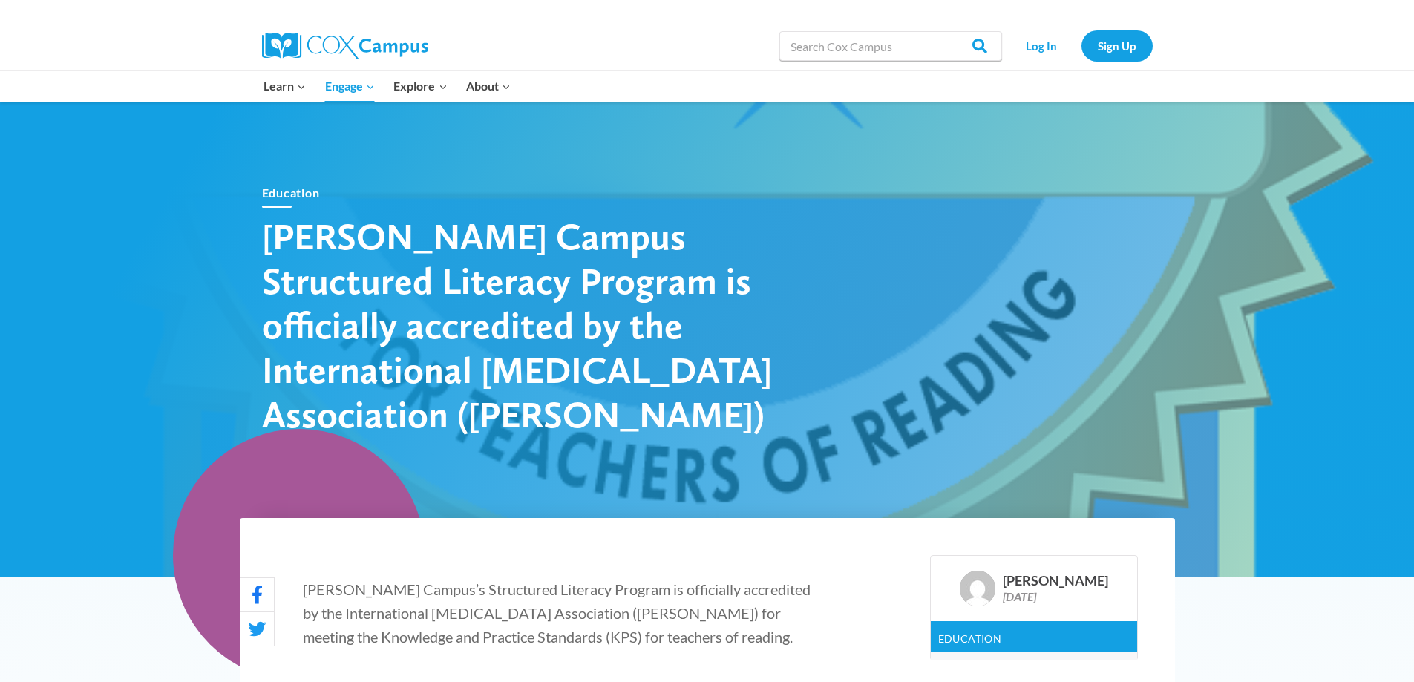 This screenshot has width=1414, height=682. Describe the element at coordinates (488, 86) in the screenshot. I see `span: About` at that location.